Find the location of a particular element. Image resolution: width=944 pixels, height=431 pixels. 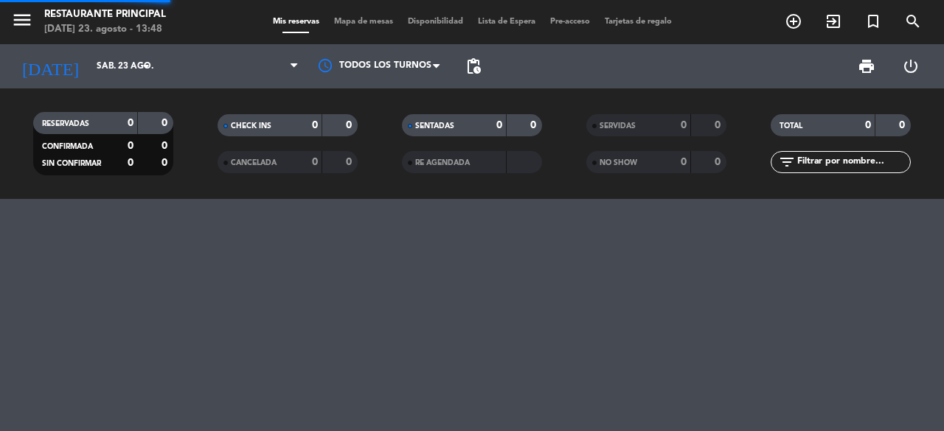

span: Mapa de mesas is located at coordinates (364, 21).